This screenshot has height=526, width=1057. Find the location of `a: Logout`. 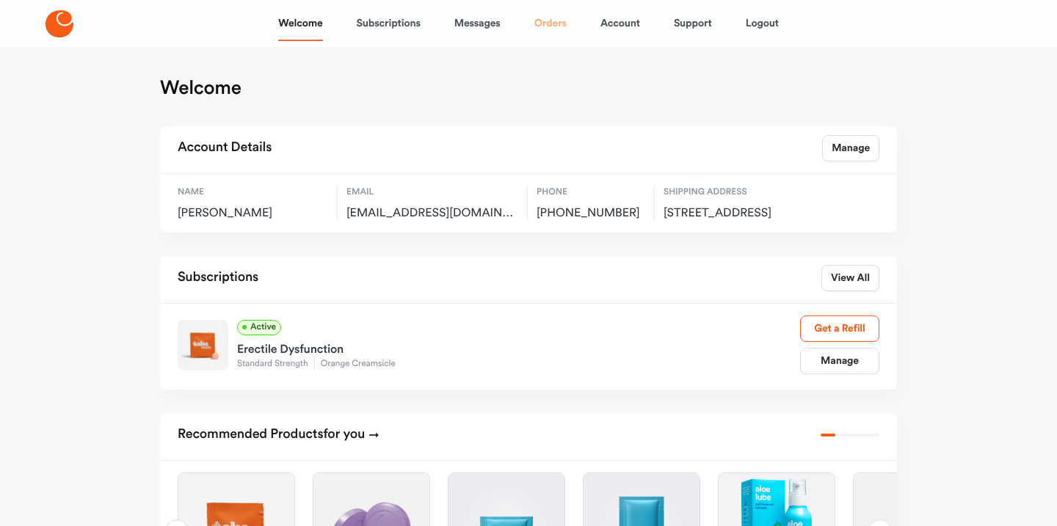

a: Logout is located at coordinates (762, 23).